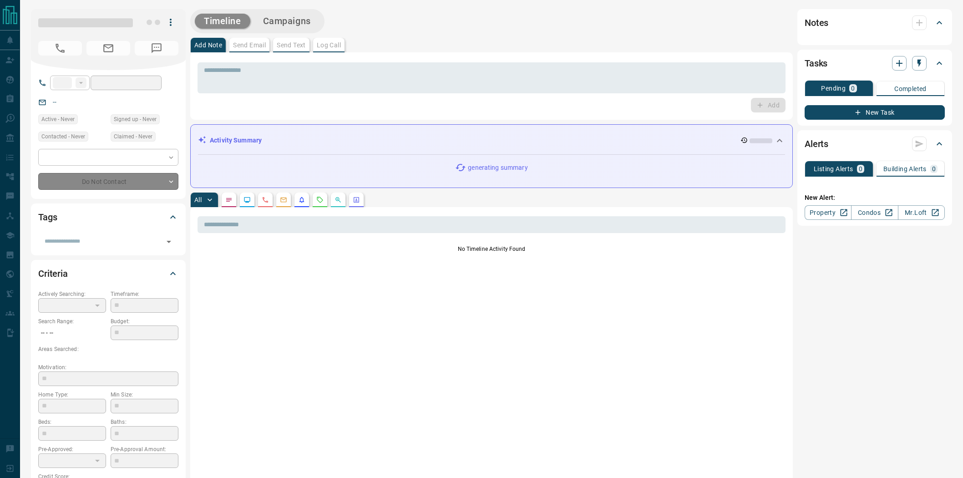  What do you see at coordinates (108, 217) in the screenshot?
I see `div: Tags` at bounding box center [108, 217].